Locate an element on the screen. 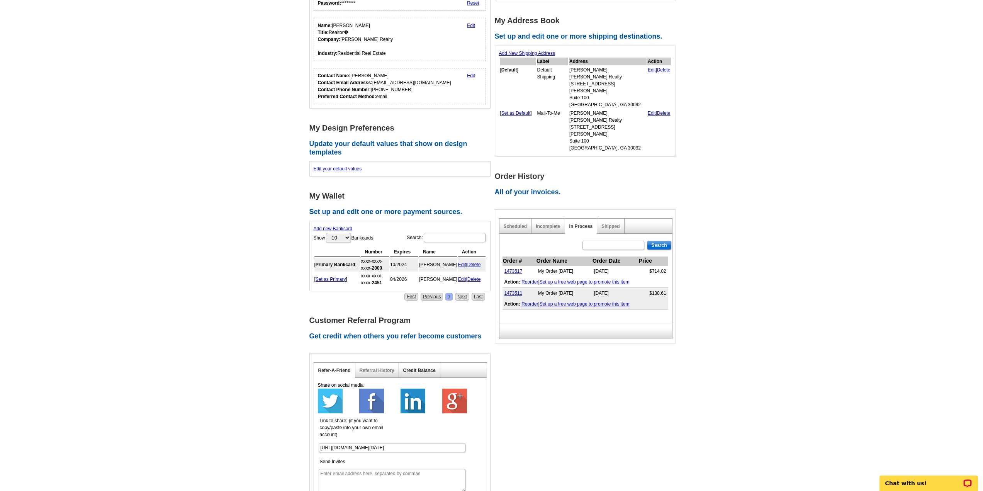  label: Show Bankcards is located at coordinates (343, 237).